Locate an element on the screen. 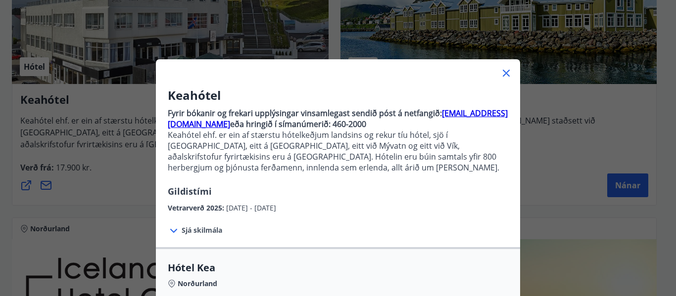 Image resolution: width=676 pixels, height=296 pixels. h3: Keahótel is located at coordinates (338, 95).